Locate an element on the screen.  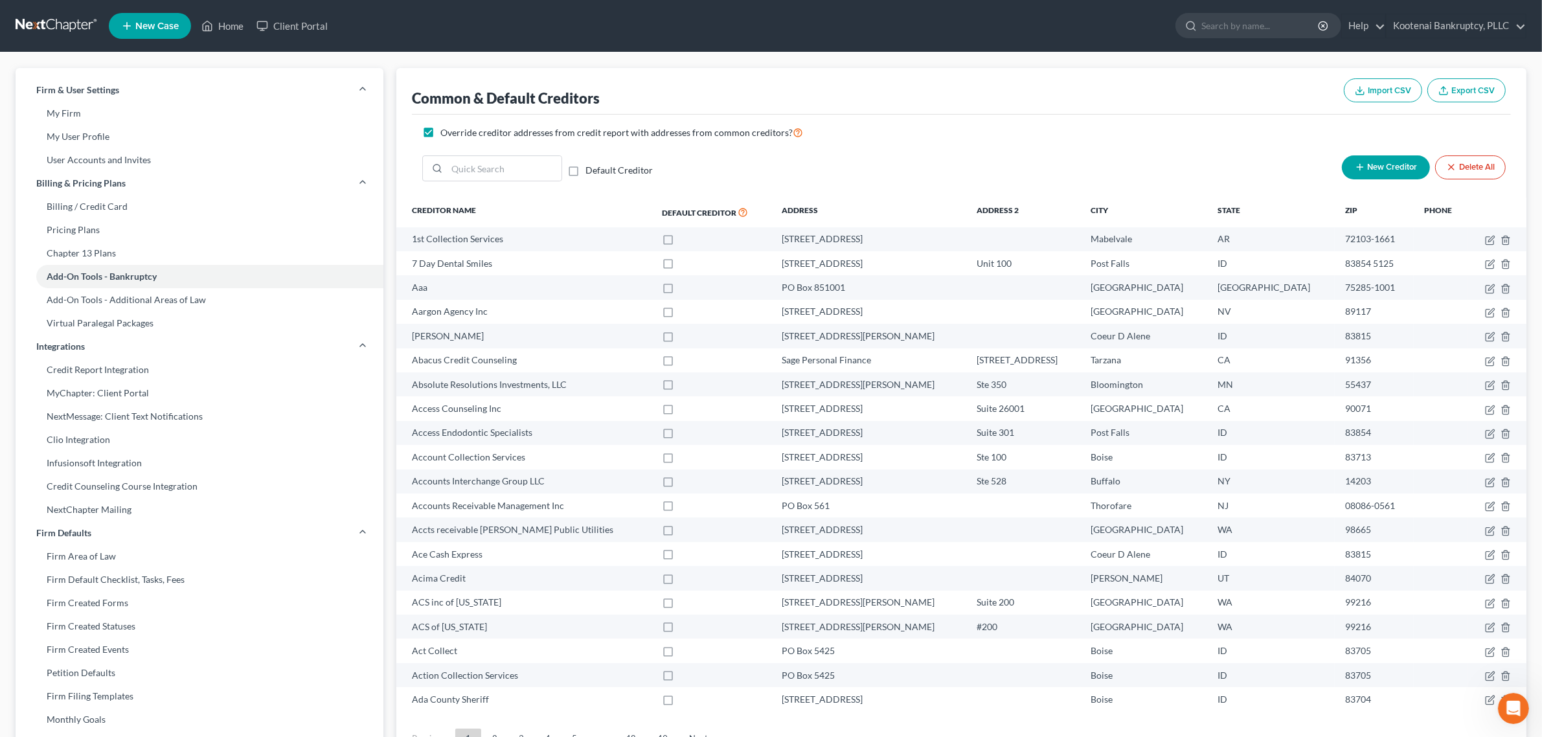
span: Filing Additional Documents is located at coordinates (129, 304).